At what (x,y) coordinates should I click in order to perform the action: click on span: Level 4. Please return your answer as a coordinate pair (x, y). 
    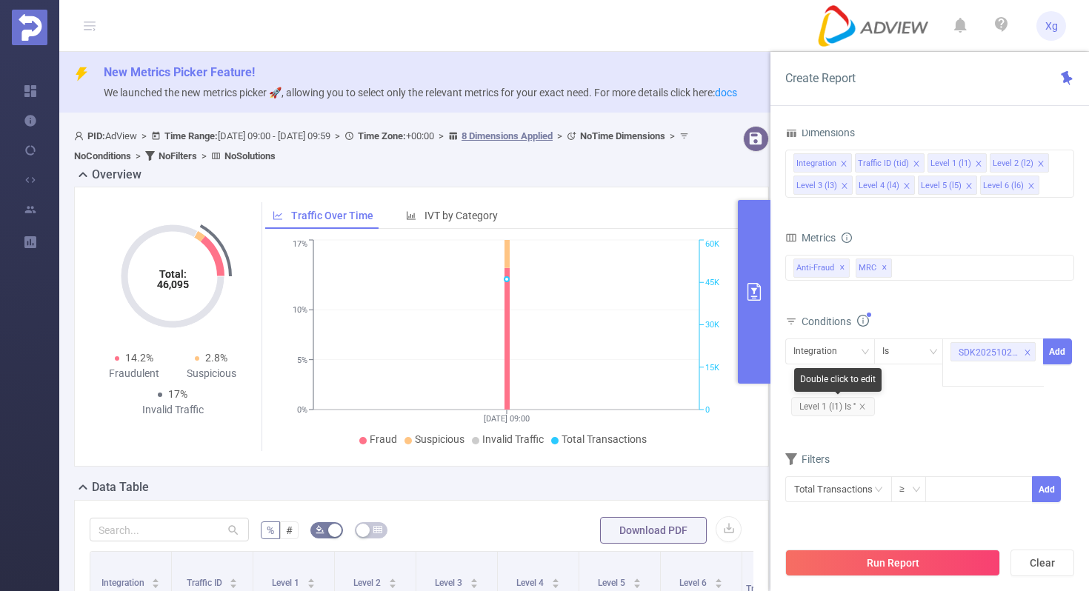
    Looking at the image, I should click on (531, 583).